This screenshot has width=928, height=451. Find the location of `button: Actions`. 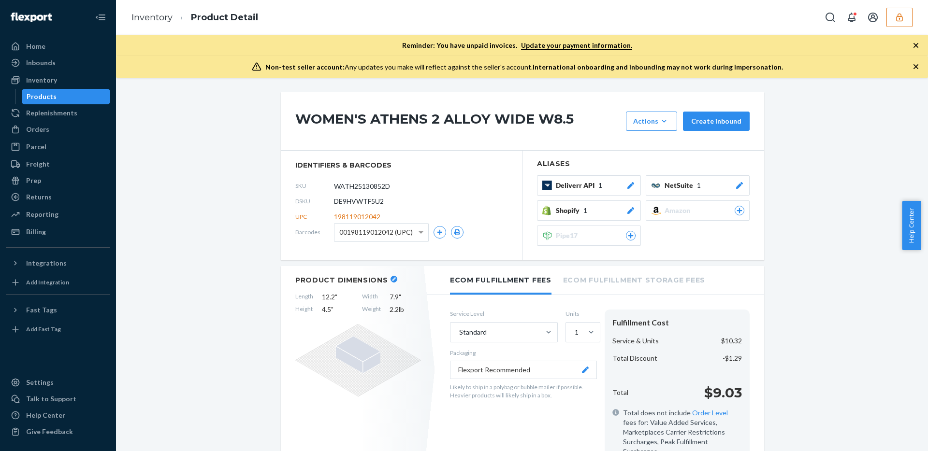

button: Actions is located at coordinates (651, 121).